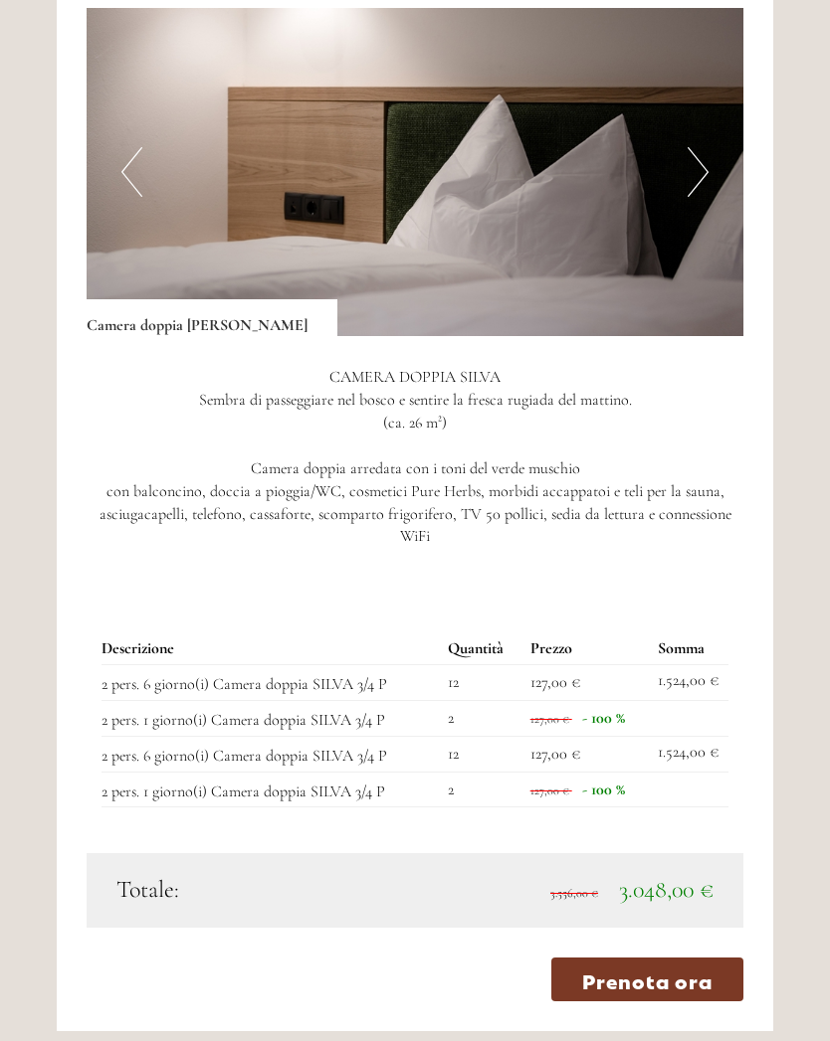  I want to click on span: 3.048,00 €, so click(665, 889).